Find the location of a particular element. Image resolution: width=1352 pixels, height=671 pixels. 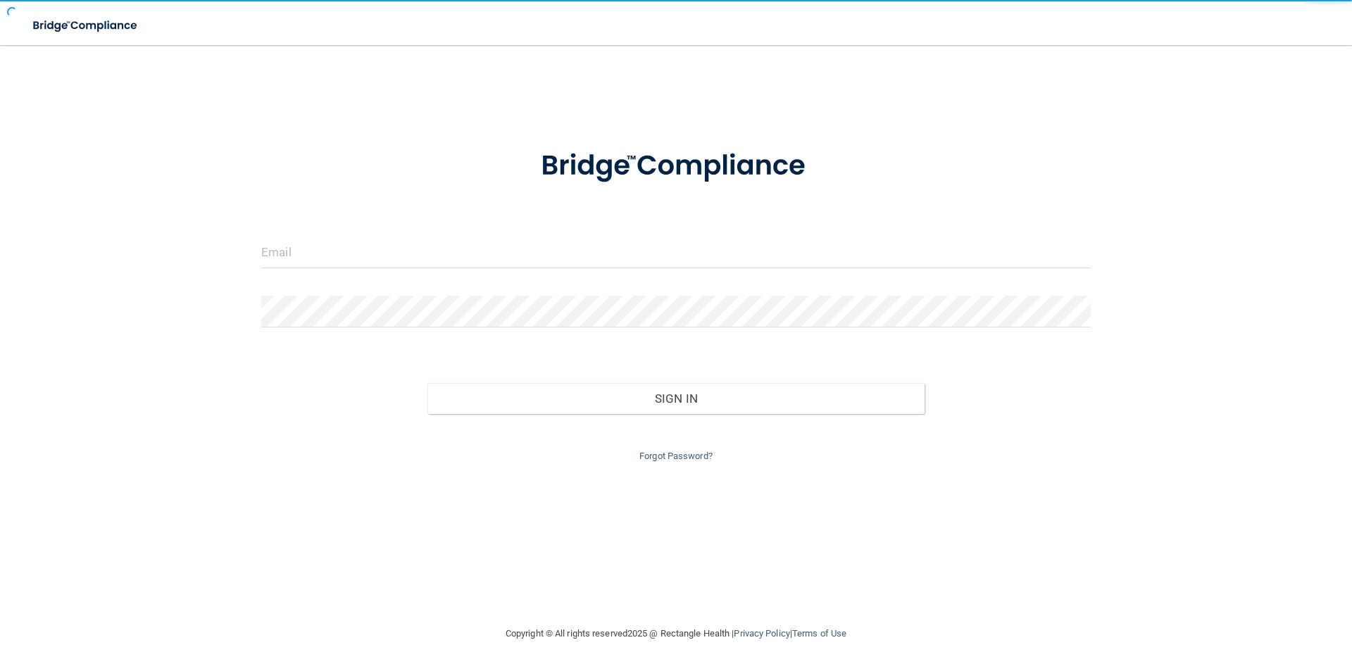

button: Sign In is located at coordinates (676, 398).